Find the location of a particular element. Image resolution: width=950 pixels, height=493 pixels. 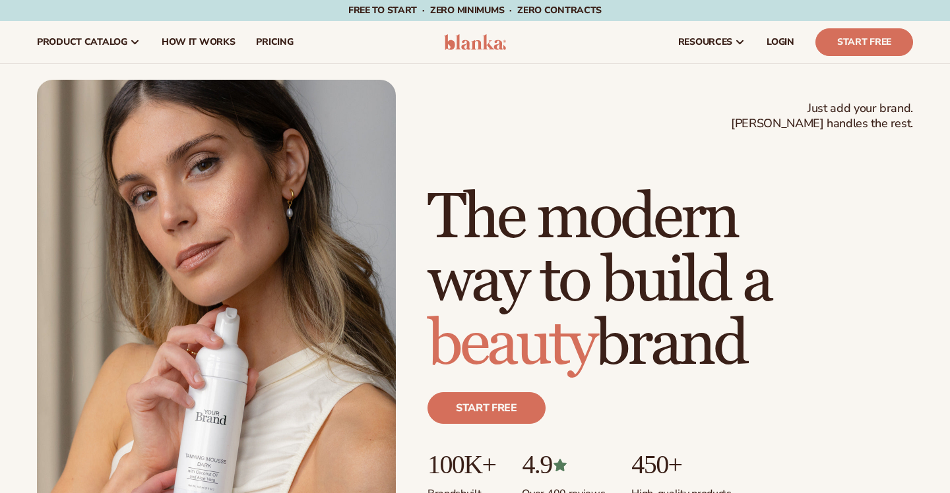

p: 100K+ is located at coordinates (461, 465).